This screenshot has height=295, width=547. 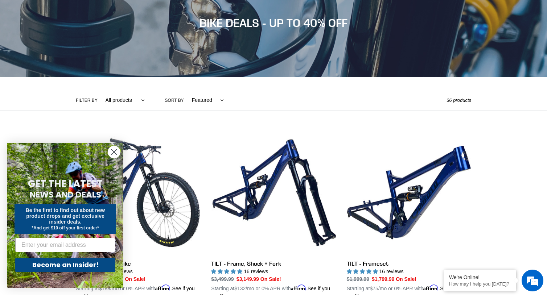 I want to click on span: GET THE LATEST, so click(x=65, y=184).